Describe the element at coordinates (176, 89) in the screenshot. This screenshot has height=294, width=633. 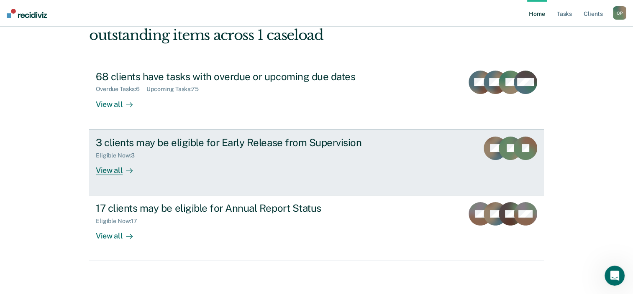
I see `div: Upcoming Tasks : 75` at that location.